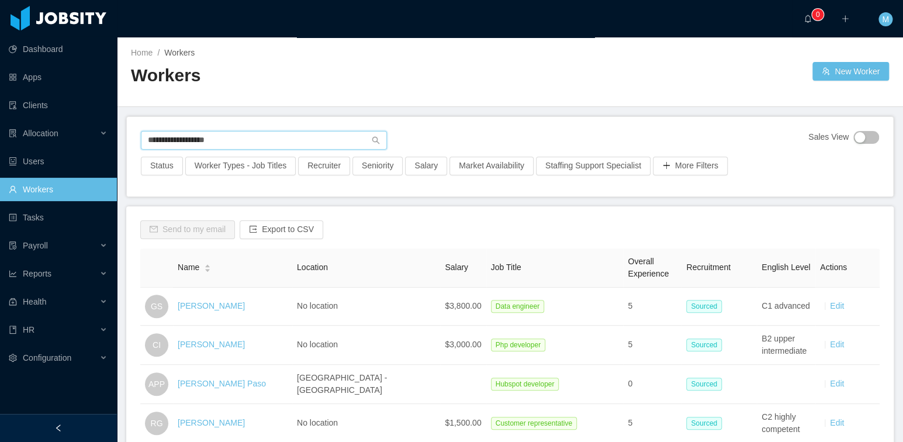  Describe the element at coordinates (648, 267) in the screenshot. I see `span: Overall Experience` at that location.